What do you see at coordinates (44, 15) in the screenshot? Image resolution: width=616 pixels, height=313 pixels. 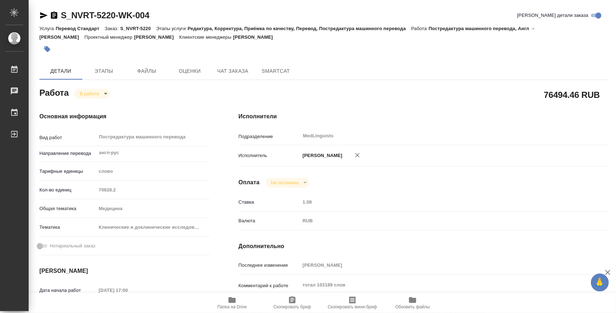 I see `button: Скопировать ссылку для ЯМессенджера` at bounding box center [44, 15].